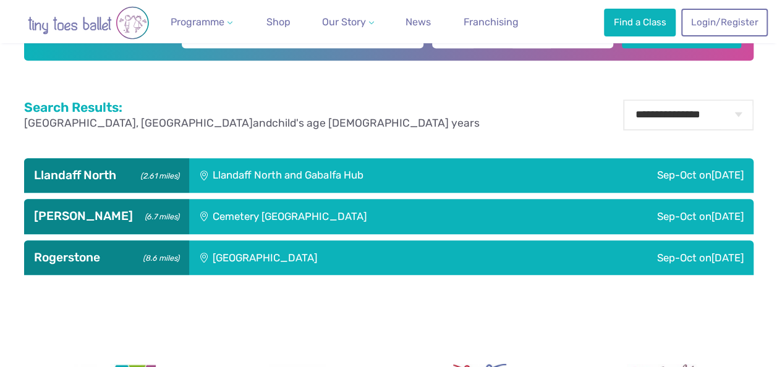  I want to click on a: Franchising, so click(491, 22).